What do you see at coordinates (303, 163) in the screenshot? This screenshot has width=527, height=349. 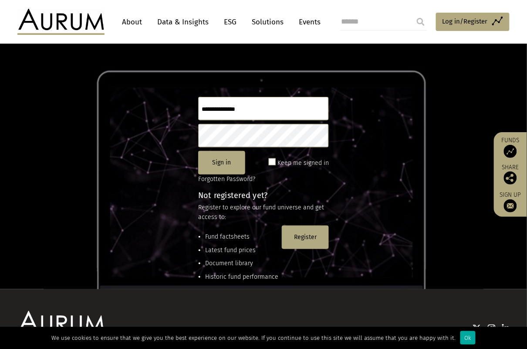 I see `label: Keep me signed in` at bounding box center [303, 163].